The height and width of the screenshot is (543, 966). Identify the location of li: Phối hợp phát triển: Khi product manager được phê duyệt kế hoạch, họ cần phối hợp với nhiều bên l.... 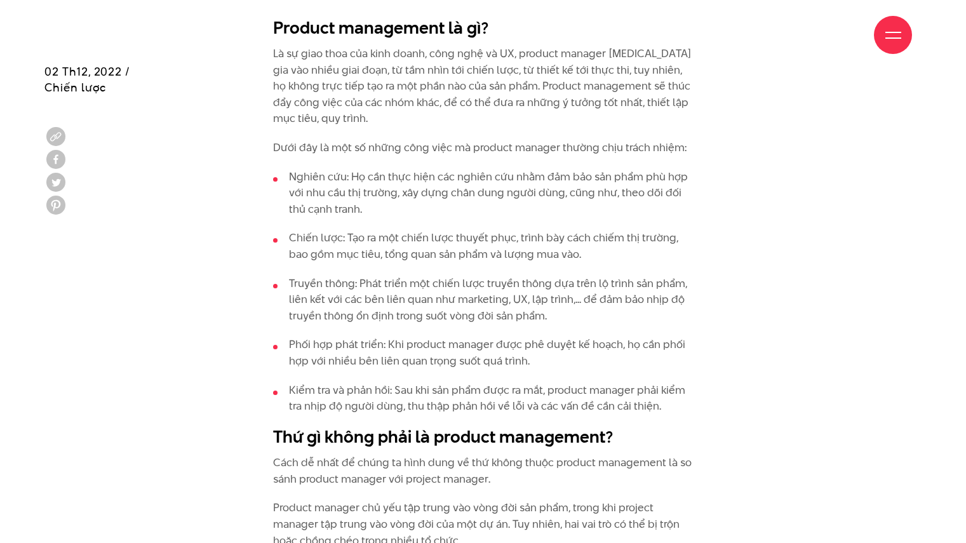
(483, 352).